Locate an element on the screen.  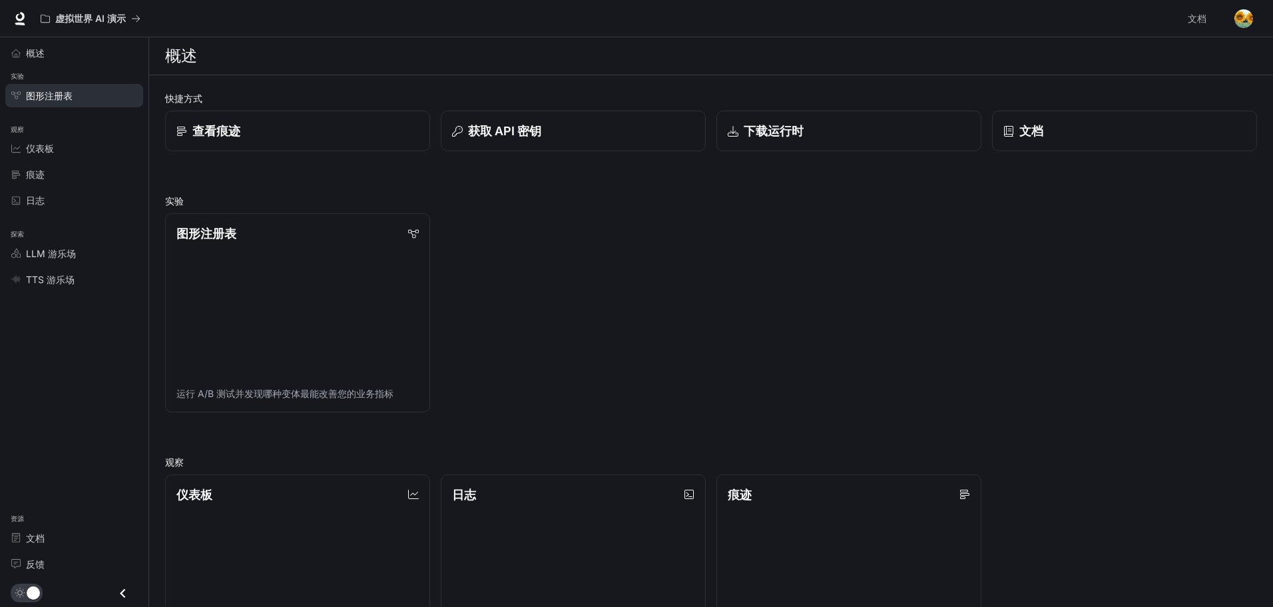
a: 查看痕迹 is located at coordinates (298, 130).